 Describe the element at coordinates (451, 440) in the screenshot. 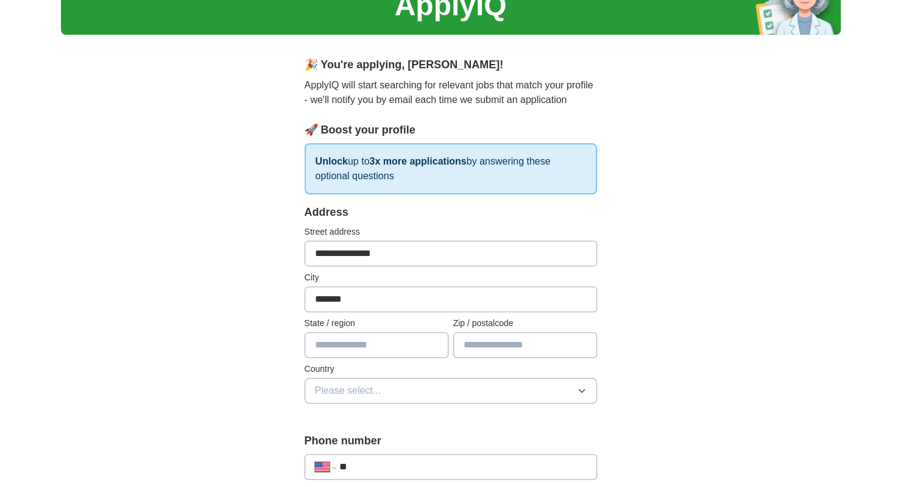

I see `label: Phone number` at that location.